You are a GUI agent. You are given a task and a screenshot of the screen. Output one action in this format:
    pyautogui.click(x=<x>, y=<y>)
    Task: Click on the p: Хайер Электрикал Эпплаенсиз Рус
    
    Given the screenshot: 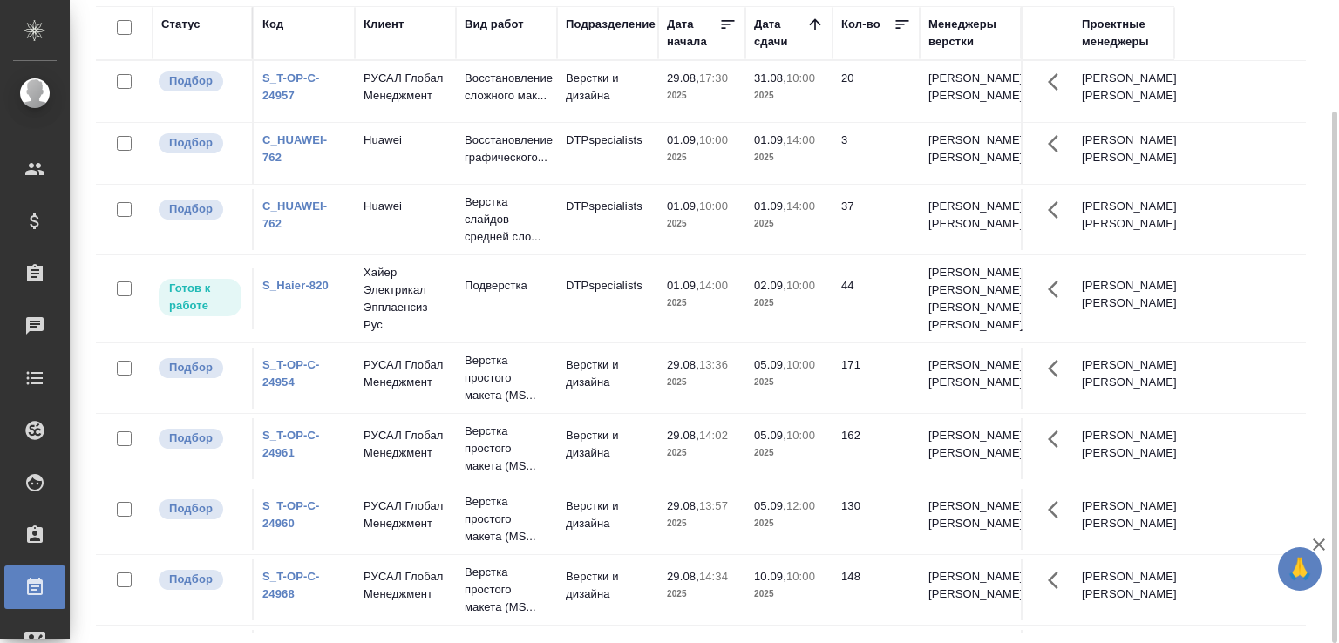 What is the action you would take?
    pyautogui.click(x=405, y=299)
    